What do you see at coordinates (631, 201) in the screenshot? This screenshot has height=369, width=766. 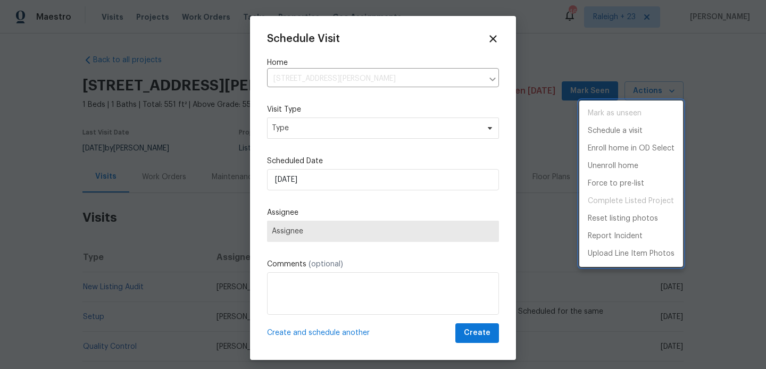 I see `span: Project is already completed` at bounding box center [631, 201].